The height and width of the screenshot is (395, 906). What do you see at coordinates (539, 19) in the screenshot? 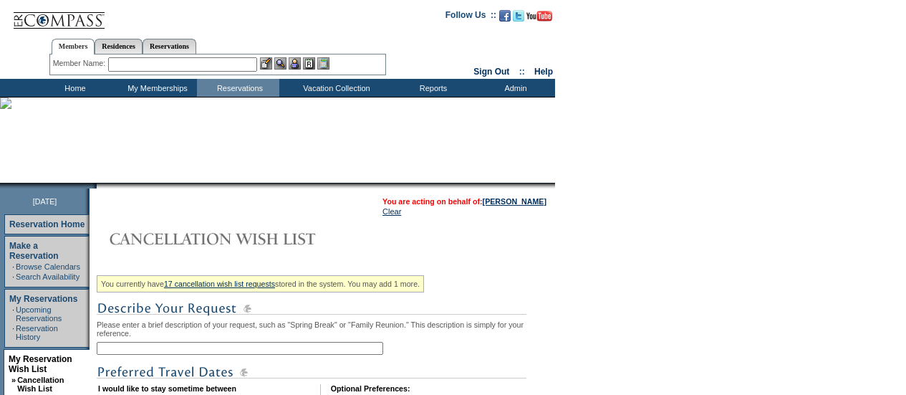
I see `a: Subscribe to our YouTube Channel` at bounding box center [539, 19].